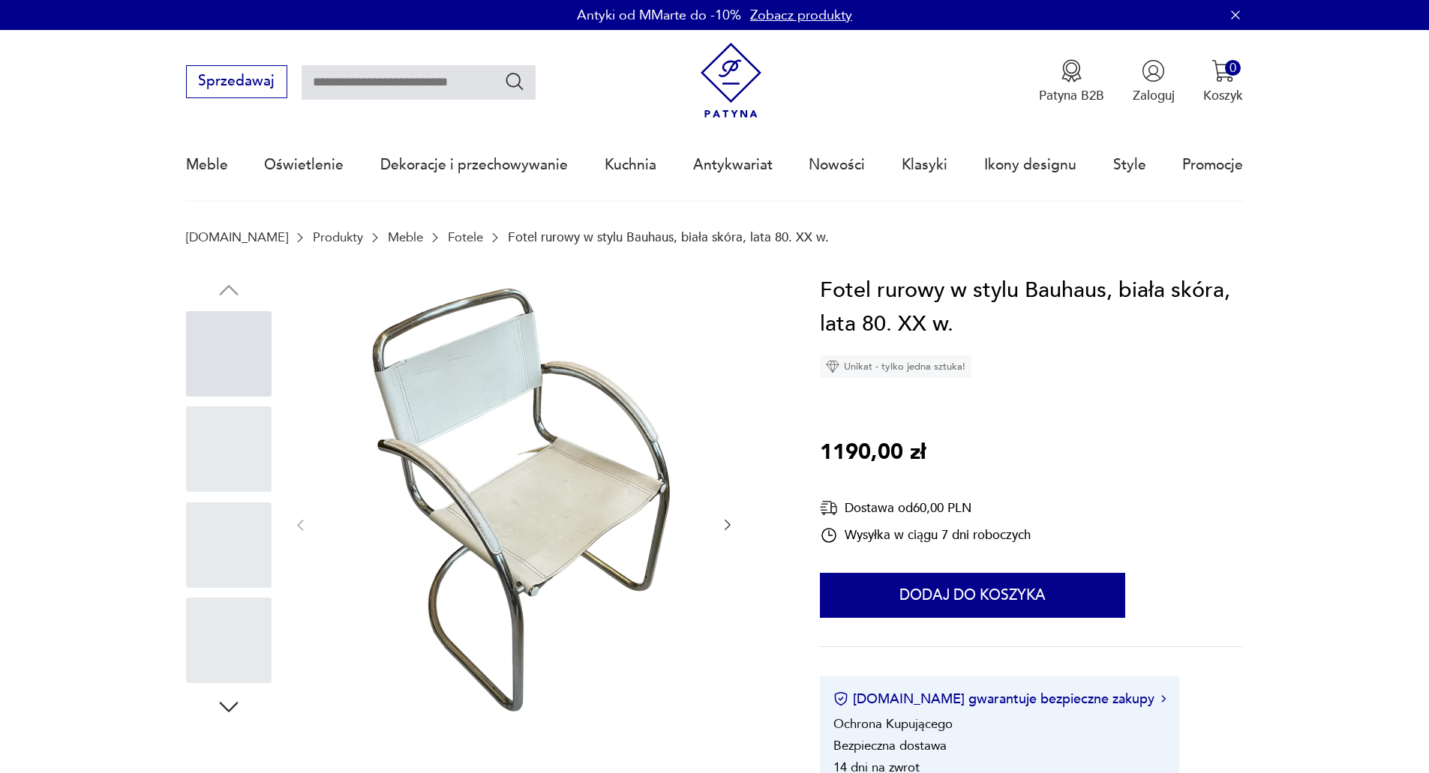 This screenshot has height=773, width=1429. Describe the element at coordinates (668, 237) in the screenshot. I see `p: Fotel rurowy w stylu Bauhaus, biała skóra, lata 80. XX w.` at that location.